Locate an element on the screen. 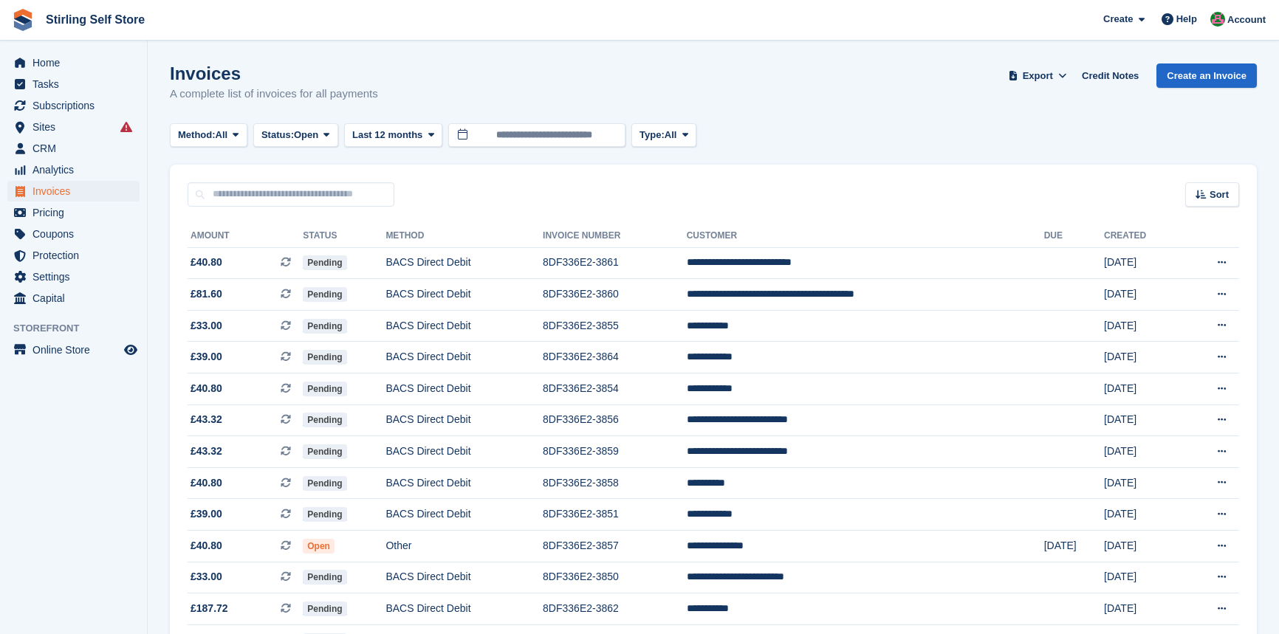 Image resolution: width=1279 pixels, height=634 pixels. span: Type: is located at coordinates (652, 135).